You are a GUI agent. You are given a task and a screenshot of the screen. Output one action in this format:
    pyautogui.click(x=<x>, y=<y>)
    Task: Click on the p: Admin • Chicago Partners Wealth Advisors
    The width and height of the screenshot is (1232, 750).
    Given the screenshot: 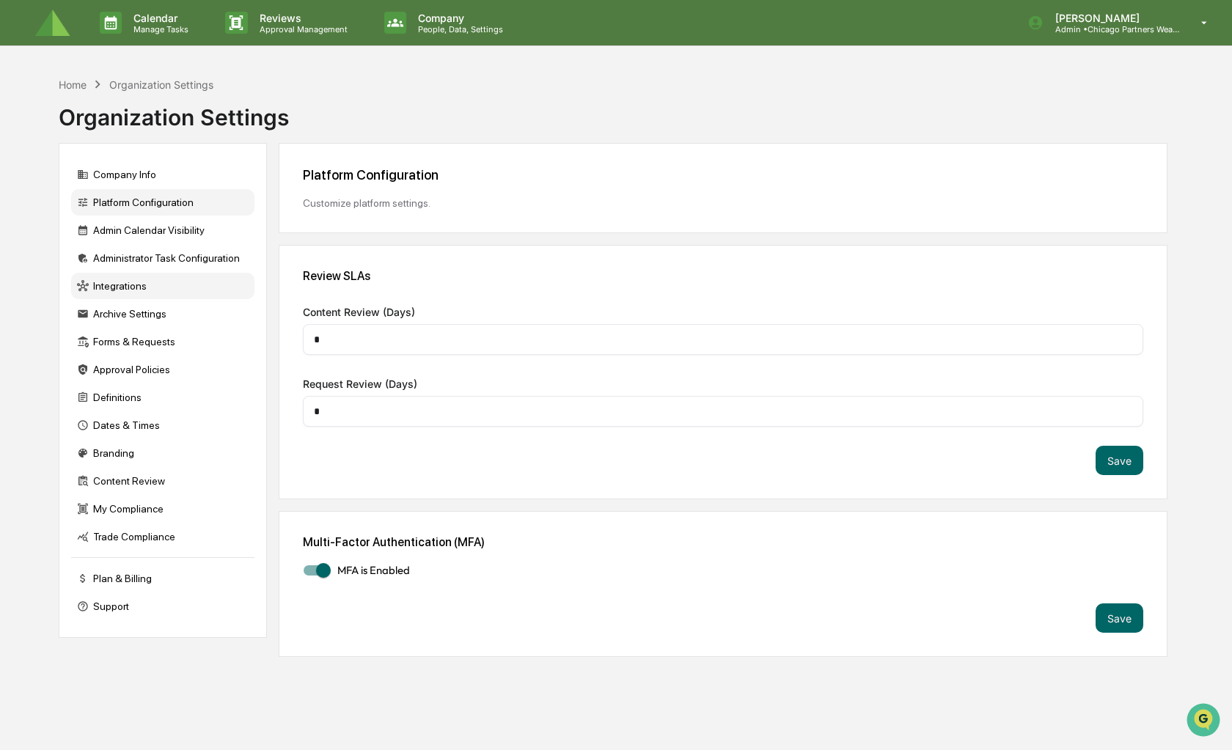 What is the action you would take?
    pyautogui.click(x=1112, y=29)
    